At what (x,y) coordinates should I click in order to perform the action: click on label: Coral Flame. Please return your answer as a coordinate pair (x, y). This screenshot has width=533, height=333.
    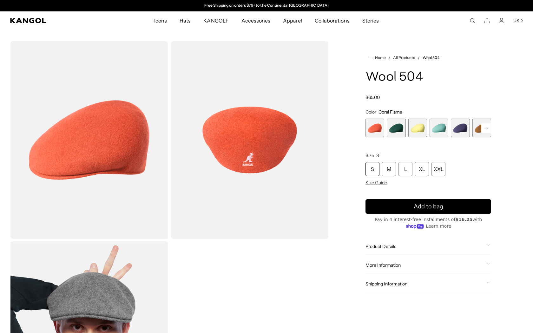
    Looking at the image, I should click on (375, 128).